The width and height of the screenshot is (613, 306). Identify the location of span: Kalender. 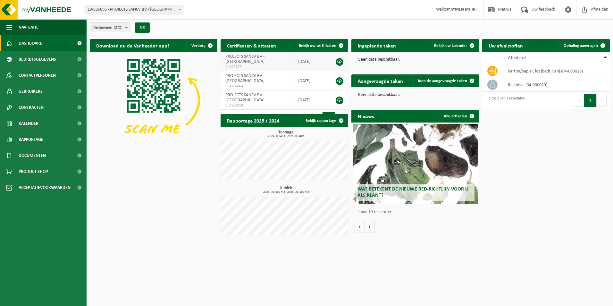
(29, 123).